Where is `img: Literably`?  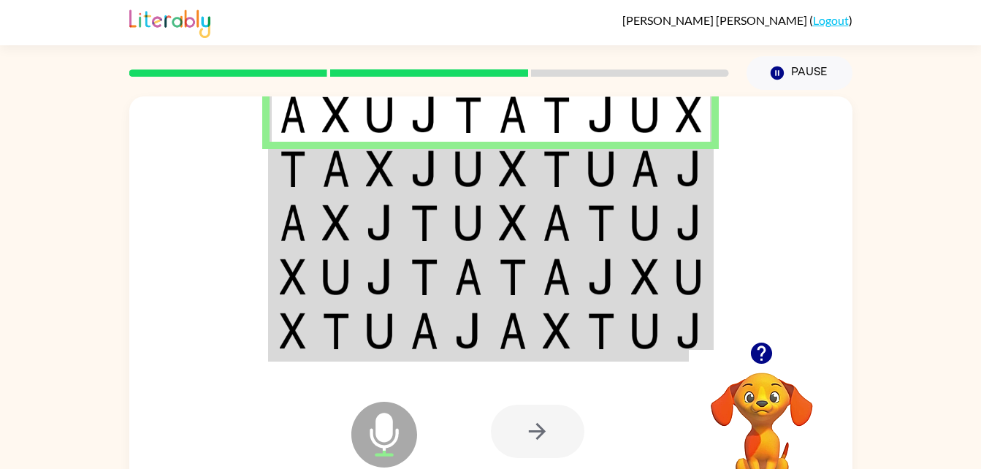 img: Literably is located at coordinates (169, 22).